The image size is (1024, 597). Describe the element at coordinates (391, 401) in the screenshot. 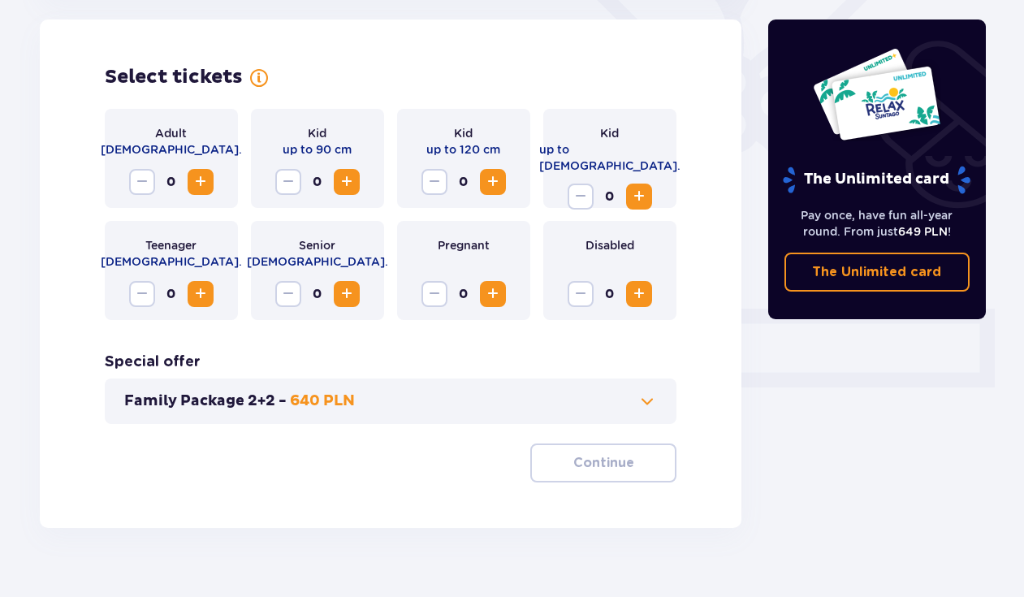

I see `button: Family Package 2+2 -640 PLN` at that location.